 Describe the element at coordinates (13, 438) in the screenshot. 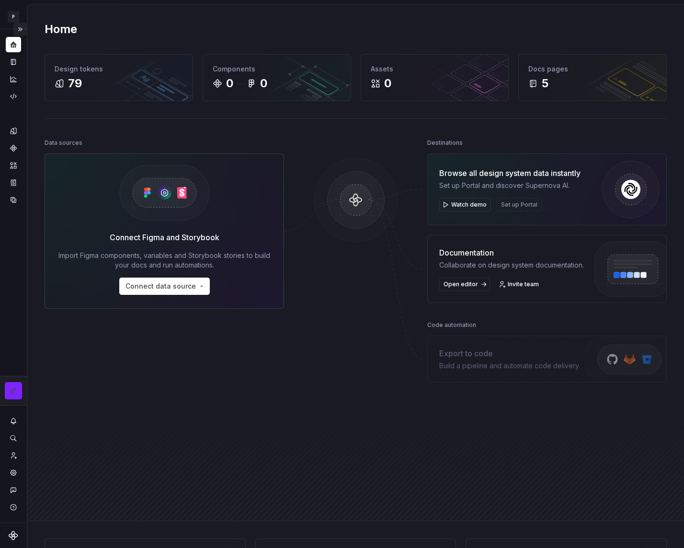

I see `button: Search ⌘K` at that location.